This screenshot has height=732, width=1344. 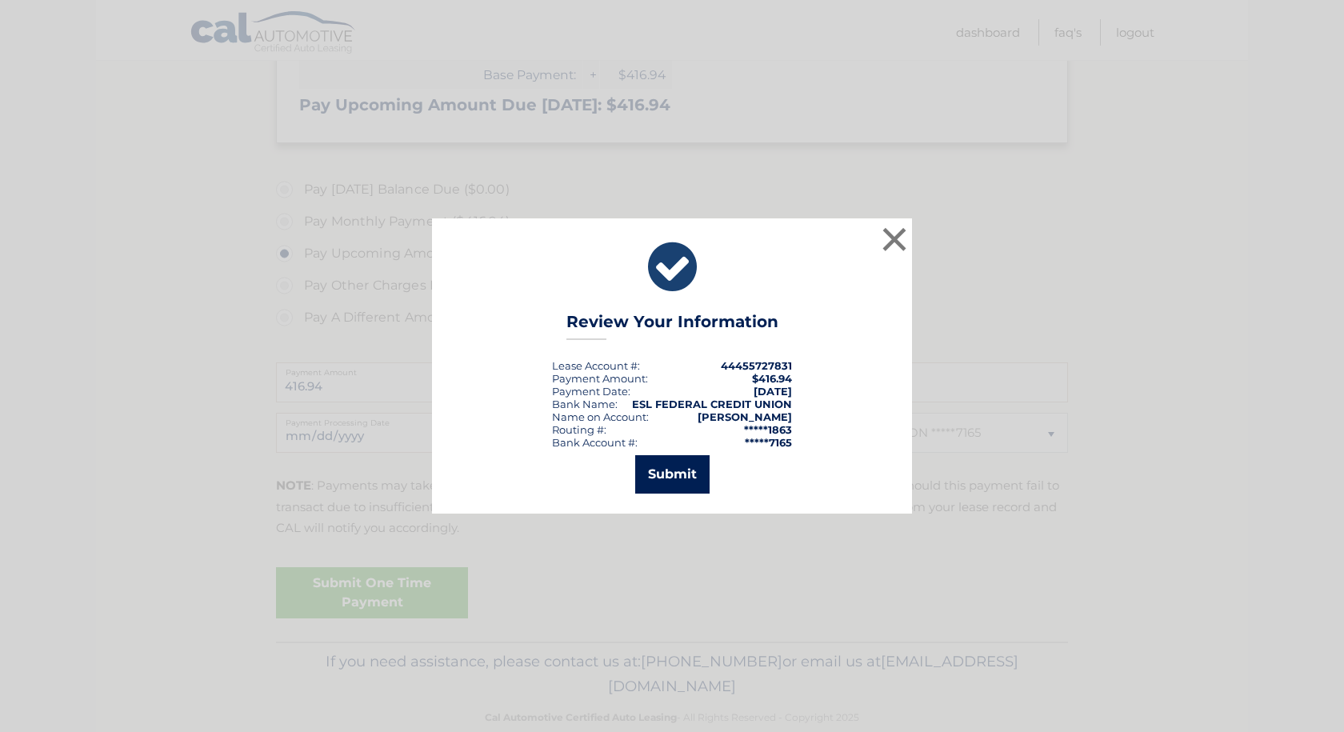 I want to click on div: Bank Account #:, so click(x=594, y=442).